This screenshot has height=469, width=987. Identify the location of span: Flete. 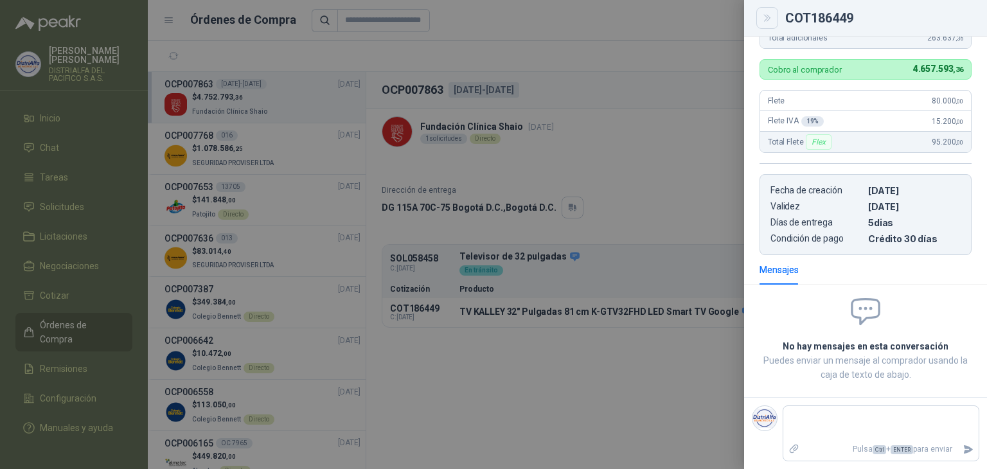
(776, 101).